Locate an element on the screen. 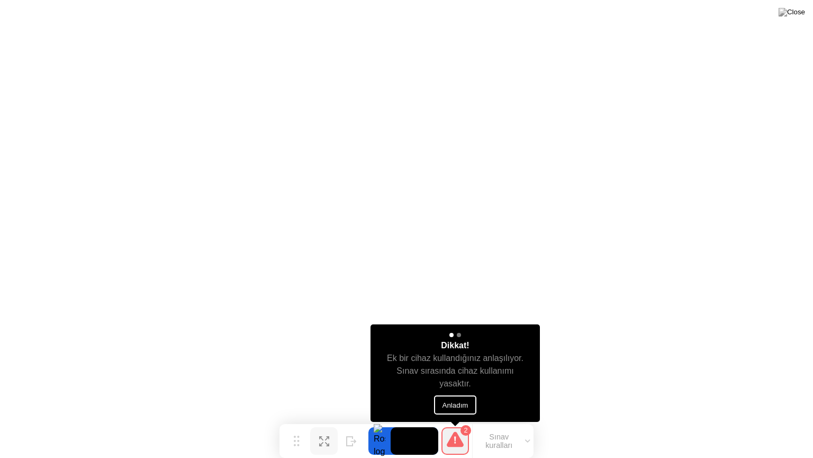  div: Dikkat! is located at coordinates (455, 345).